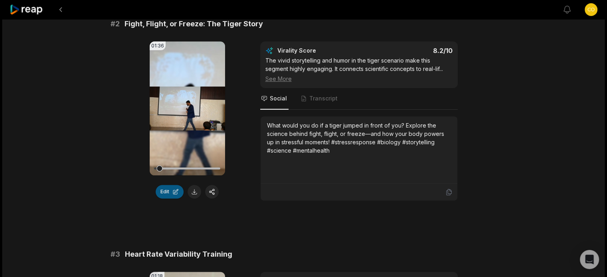 This screenshot has width=607, height=277. What do you see at coordinates (410, 51) in the screenshot?
I see `div: 8.2 /10` at bounding box center [410, 51].